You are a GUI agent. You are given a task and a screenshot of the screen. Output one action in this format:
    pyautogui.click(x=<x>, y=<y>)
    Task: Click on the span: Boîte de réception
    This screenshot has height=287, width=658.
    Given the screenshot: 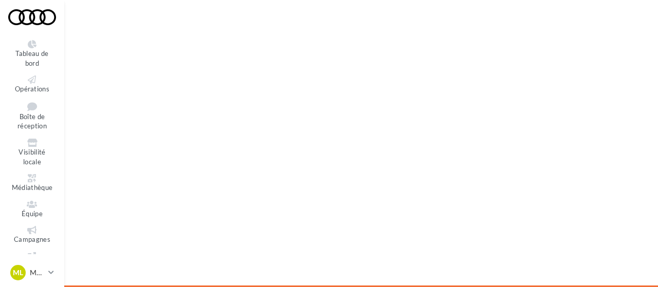 What is the action you would take?
    pyautogui.click(x=32, y=121)
    